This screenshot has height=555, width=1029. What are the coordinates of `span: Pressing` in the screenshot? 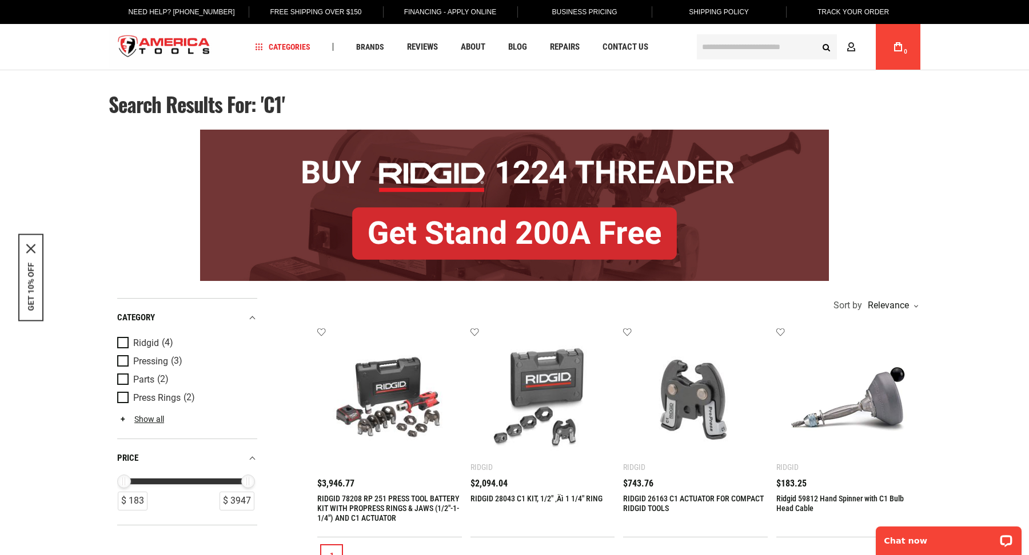 It's located at (150, 362).